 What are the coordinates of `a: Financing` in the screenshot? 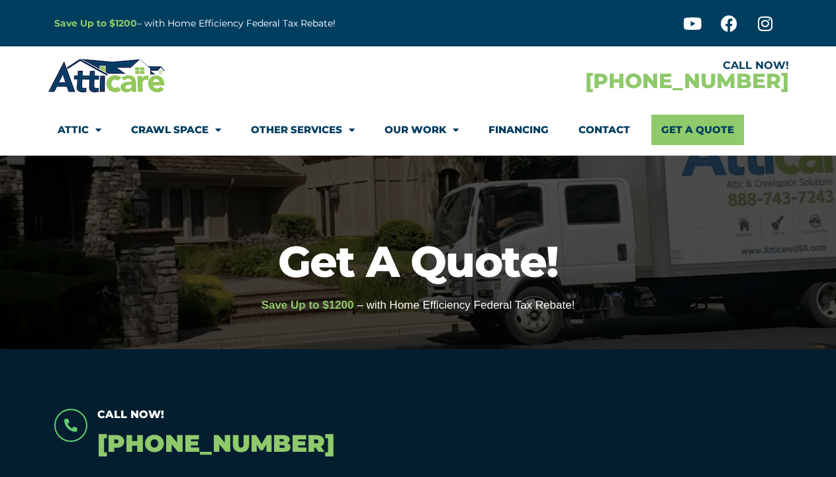 It's located at (518, 130).